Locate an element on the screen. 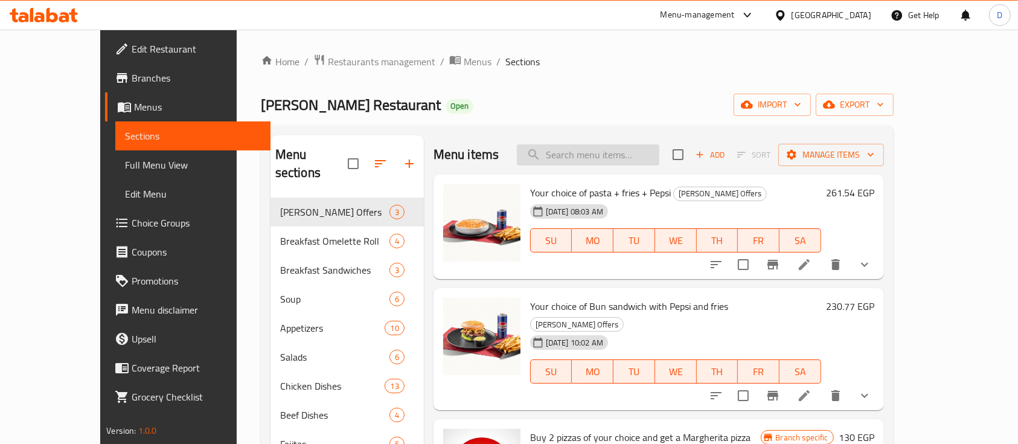 Image resolution: width=1018 pixels, height=444 pixels. span: Breakfast Omelette Roll is located at coordinates (335, 241).